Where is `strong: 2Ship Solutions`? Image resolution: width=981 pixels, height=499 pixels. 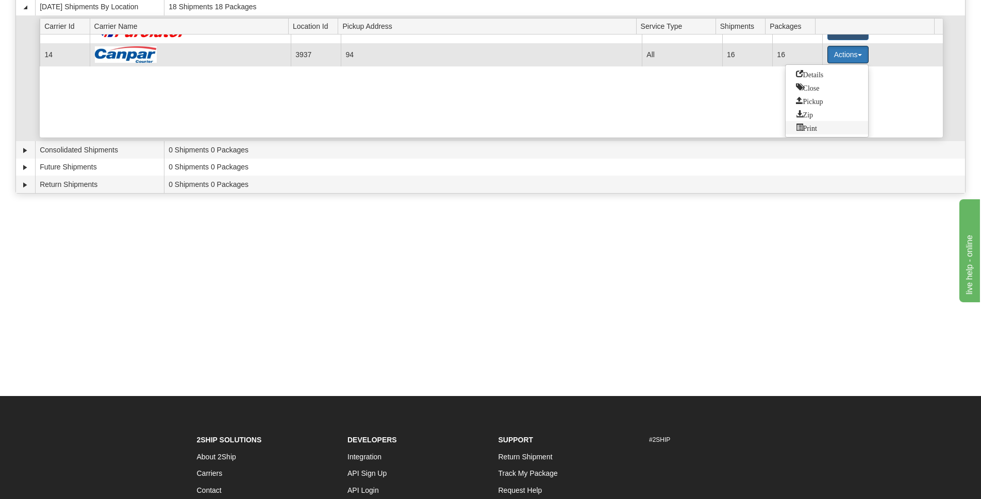
strong: 2Ship Solutions is located at coordinates (229, 440).